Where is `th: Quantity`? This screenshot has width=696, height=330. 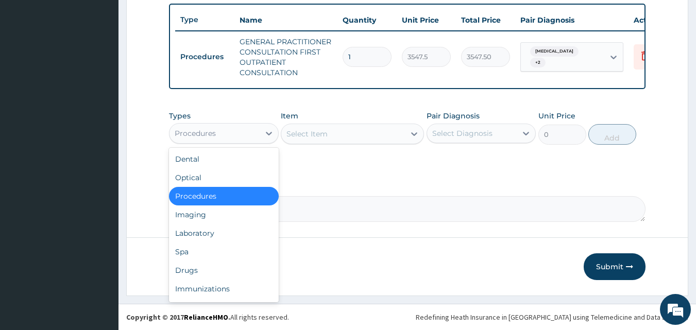
th: Quantity is located at coordinates (367, 20).